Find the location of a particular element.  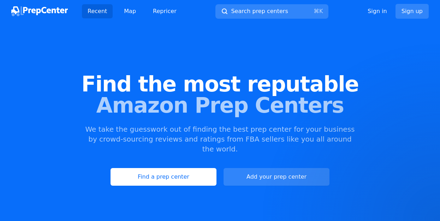

p: We take the guesswork out of finding the best prep center for your business by crowd-sourcing rev... is located at coordinates (220, 139).